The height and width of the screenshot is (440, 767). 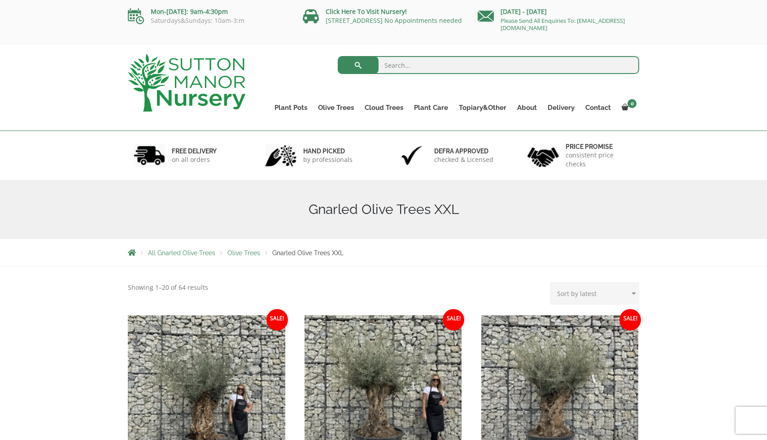 I want to click on select: Shop order, so click(x=594, y=293).